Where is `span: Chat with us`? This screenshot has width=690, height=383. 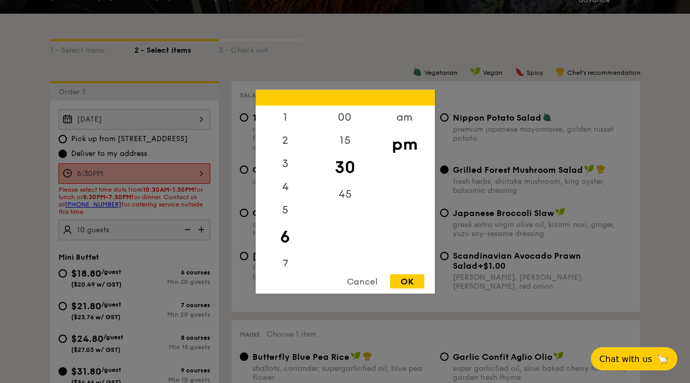
span: Chat with us is located at coordinates (625, 359).